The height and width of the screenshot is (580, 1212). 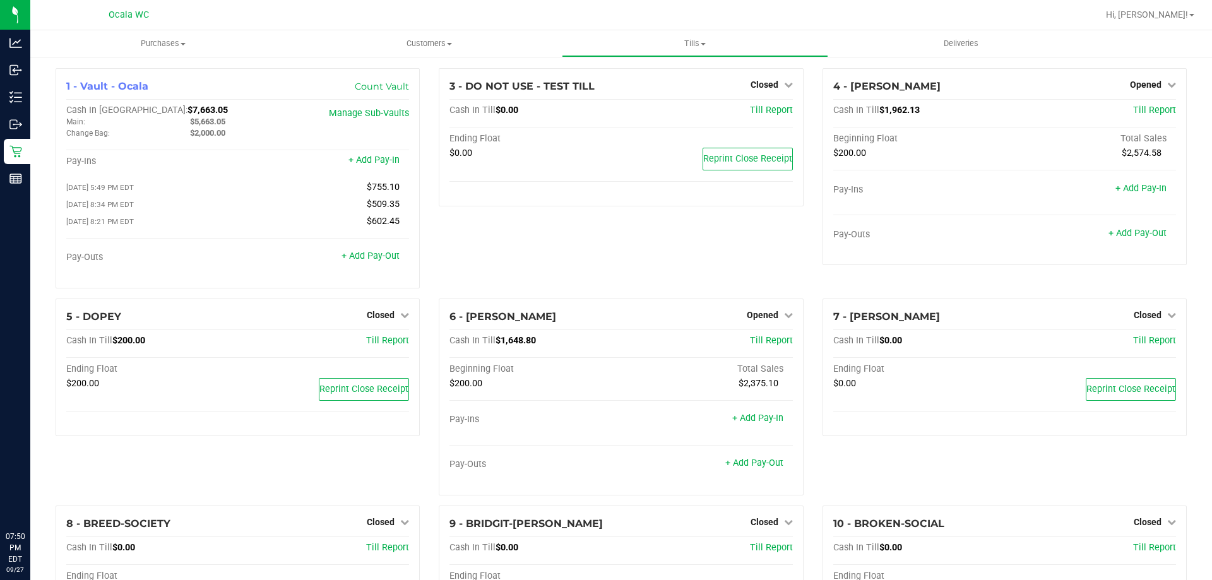 What do you see at coordinates (694, 44) in the screenshot?
I see `a: Tills` at bounding box center [694, 44].